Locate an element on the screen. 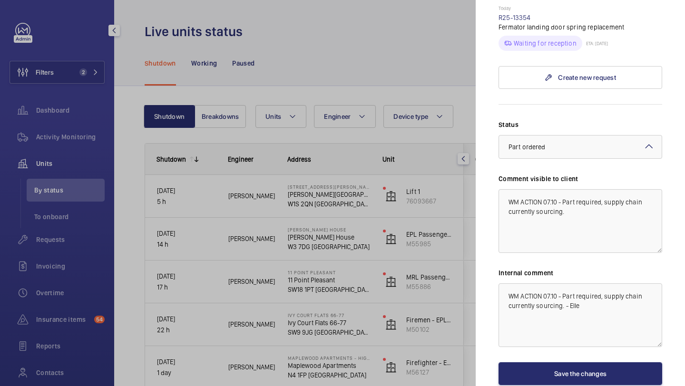  a: R25-13354 is located at coordinates (515, 18).